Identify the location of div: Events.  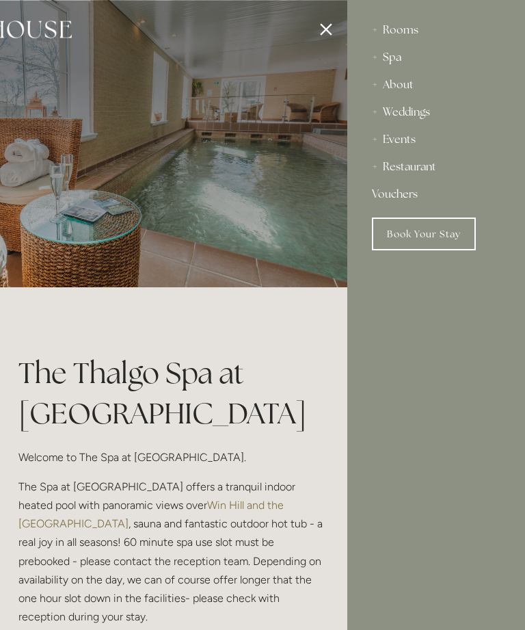
(436, 140).